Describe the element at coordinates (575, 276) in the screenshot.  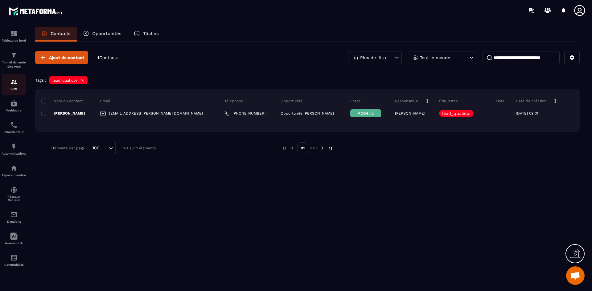
I see `div: Ouvrir le chat` at that location.